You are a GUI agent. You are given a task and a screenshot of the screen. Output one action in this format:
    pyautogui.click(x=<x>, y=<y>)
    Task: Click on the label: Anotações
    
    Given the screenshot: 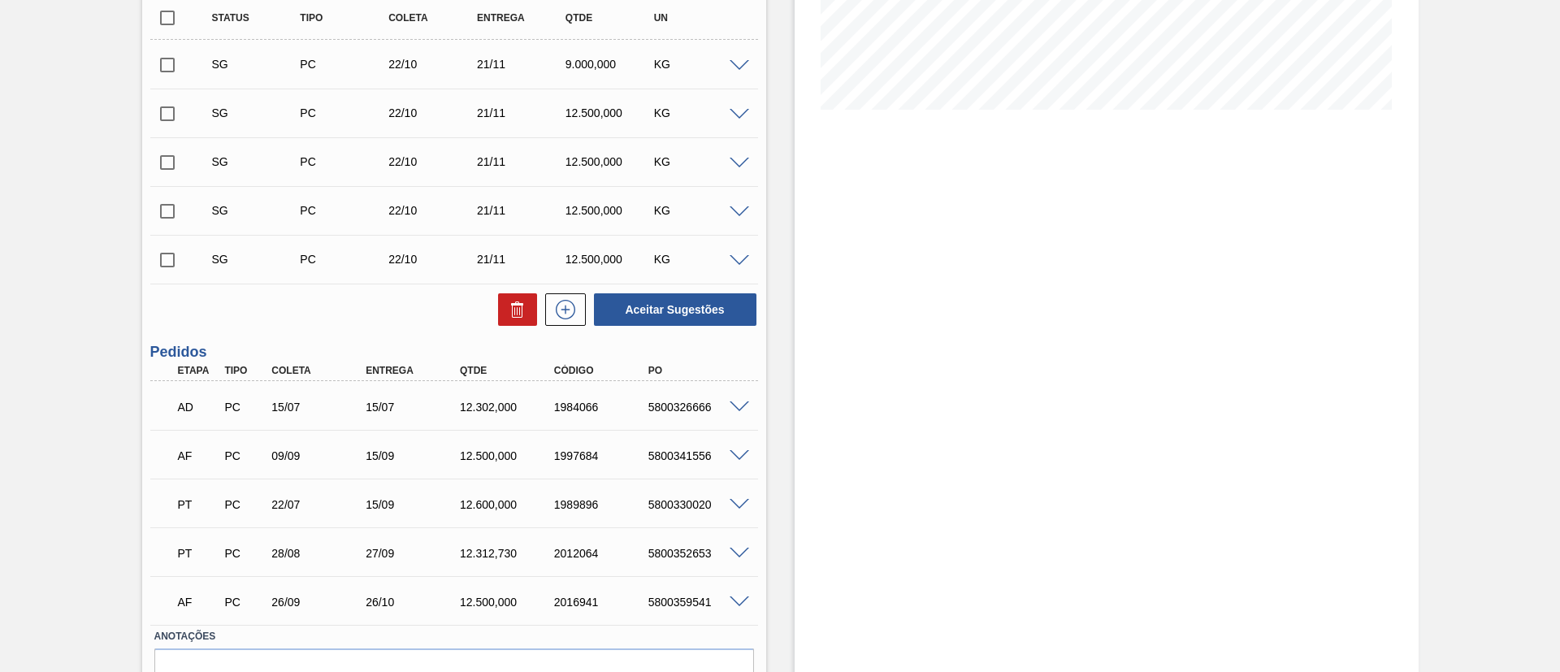 What is the action you would take?
    pyautogui.click(x=454, y=636)
    